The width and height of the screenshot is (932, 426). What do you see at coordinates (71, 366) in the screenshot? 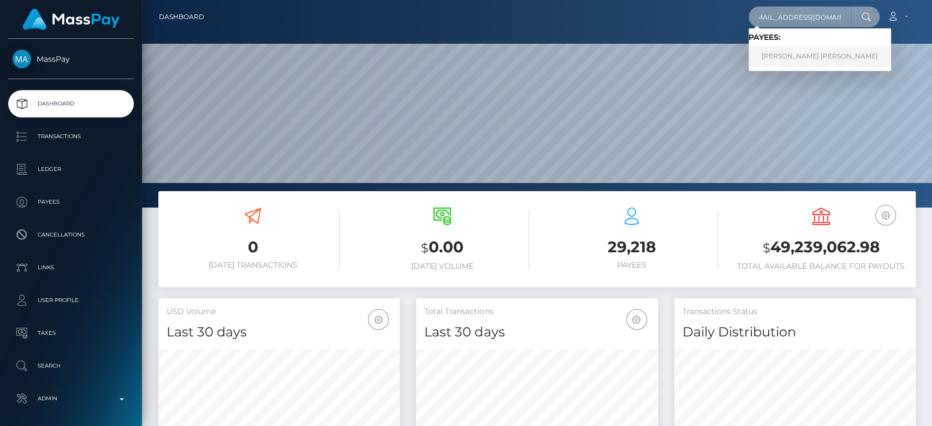
I see `p: Search` at bounding box center [71, 366].